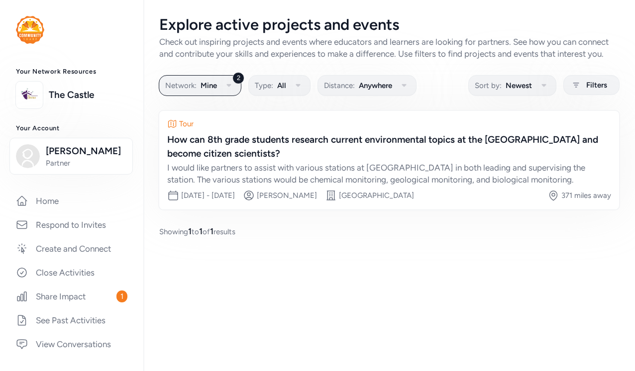 This screenshot has height=371, width=635. What do you see at coordinates (72, 72) in the screenshot?
I see `h3: Your Network Resources` at bounding box center [72, 72].